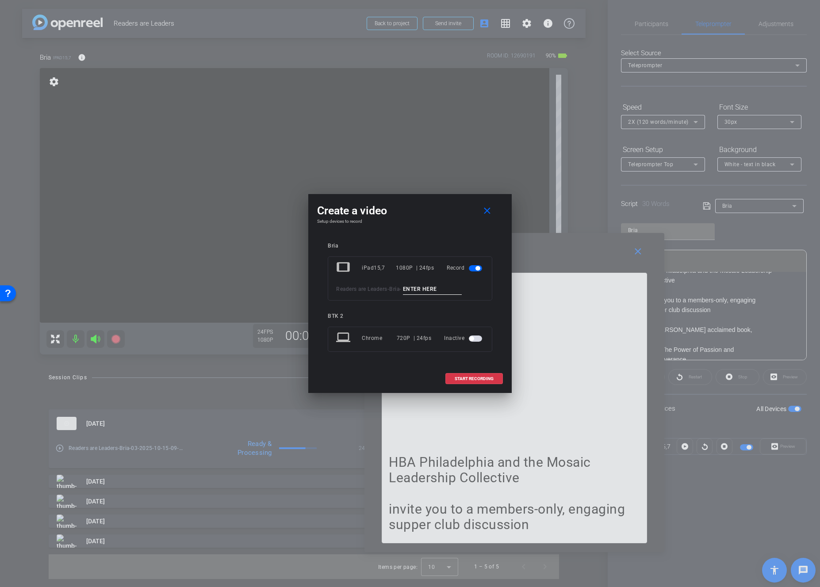  I want to click on div: Record, so click(465, 268).